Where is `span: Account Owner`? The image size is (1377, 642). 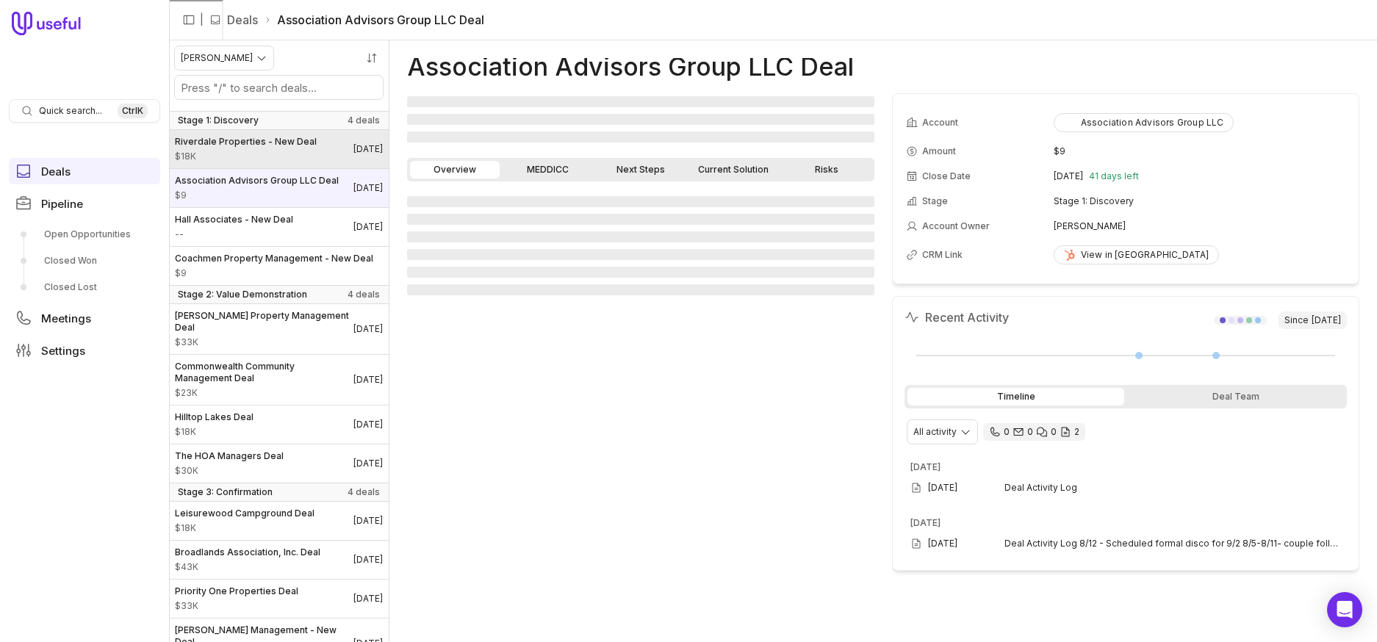
span: Account Owner is located at coordinates (956, 226).